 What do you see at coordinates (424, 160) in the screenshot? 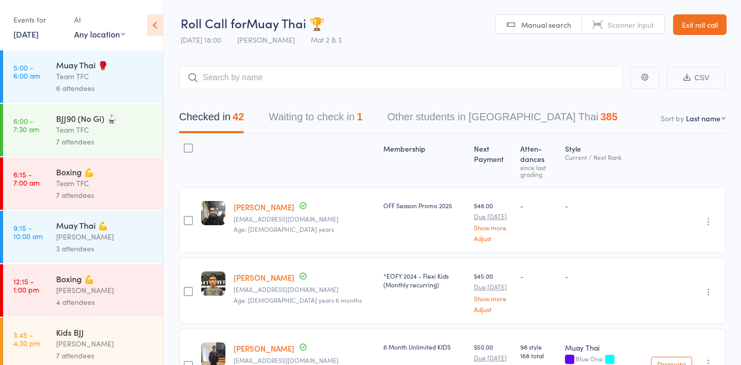
I see `div: Membership` at bounding box center [424, 160].